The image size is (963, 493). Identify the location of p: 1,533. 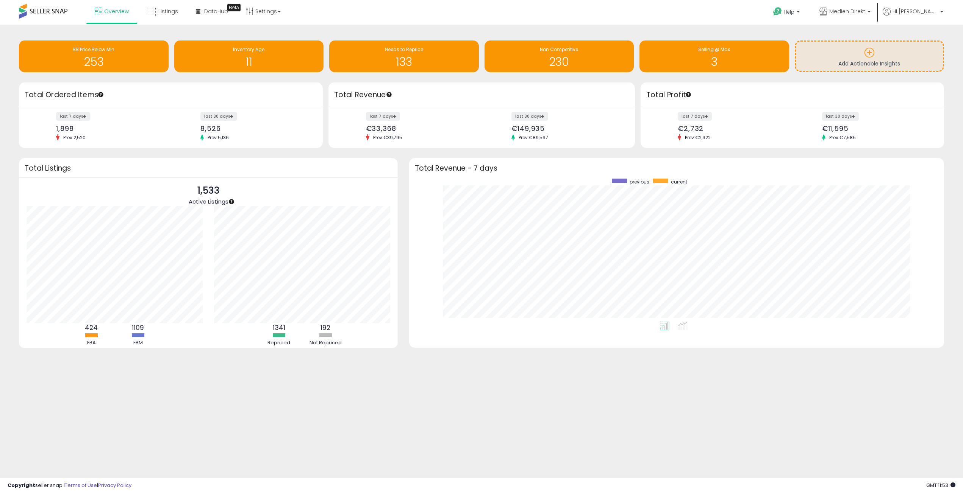
(208, 191).